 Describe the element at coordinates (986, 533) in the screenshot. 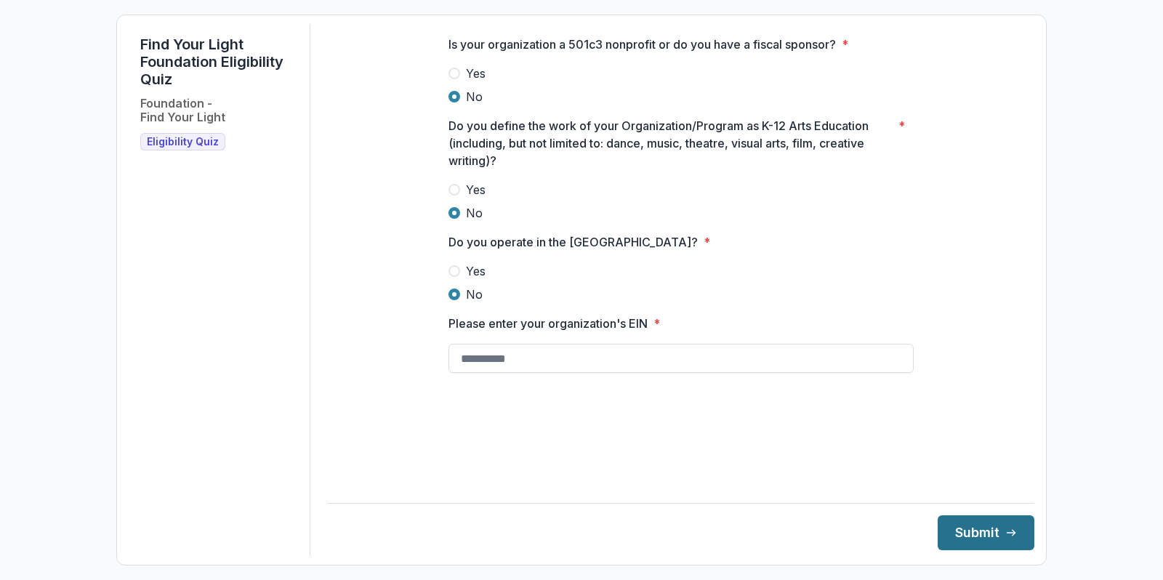

I see `button: Submit` at that location.